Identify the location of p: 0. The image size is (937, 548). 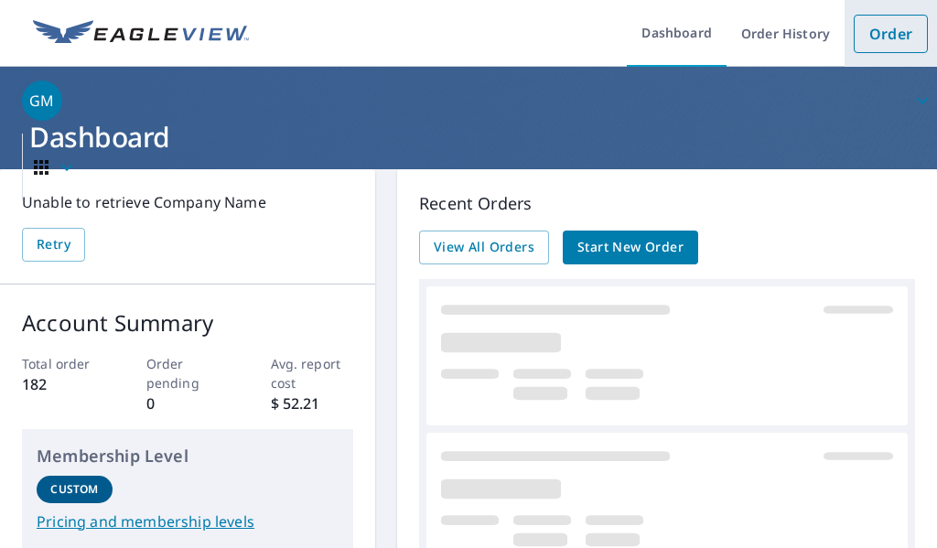
(188, 403).